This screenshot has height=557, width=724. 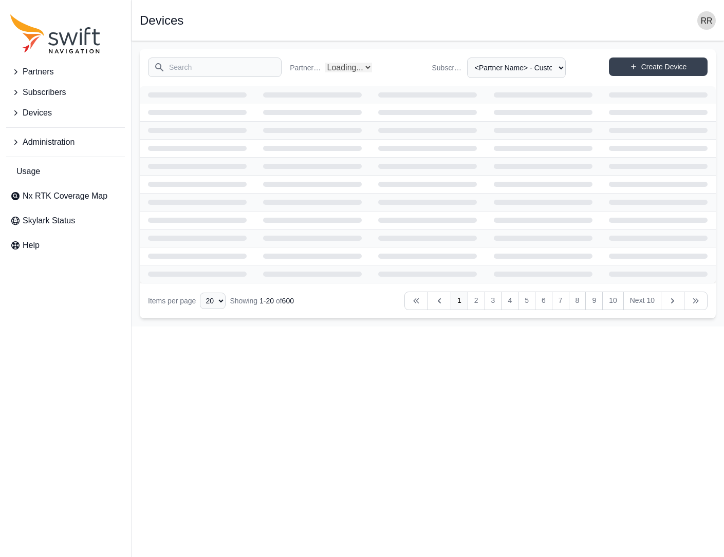 What do you see at coordinates (28, 172) in the screenshot?
I see `span: Usage` at bounding box center [28, 172].